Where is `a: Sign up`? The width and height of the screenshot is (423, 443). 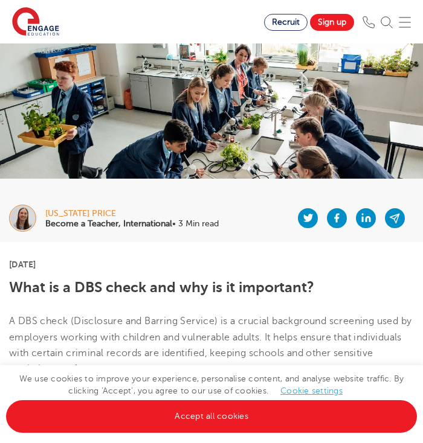 a: Sign up is located at coordinates (332, 22).